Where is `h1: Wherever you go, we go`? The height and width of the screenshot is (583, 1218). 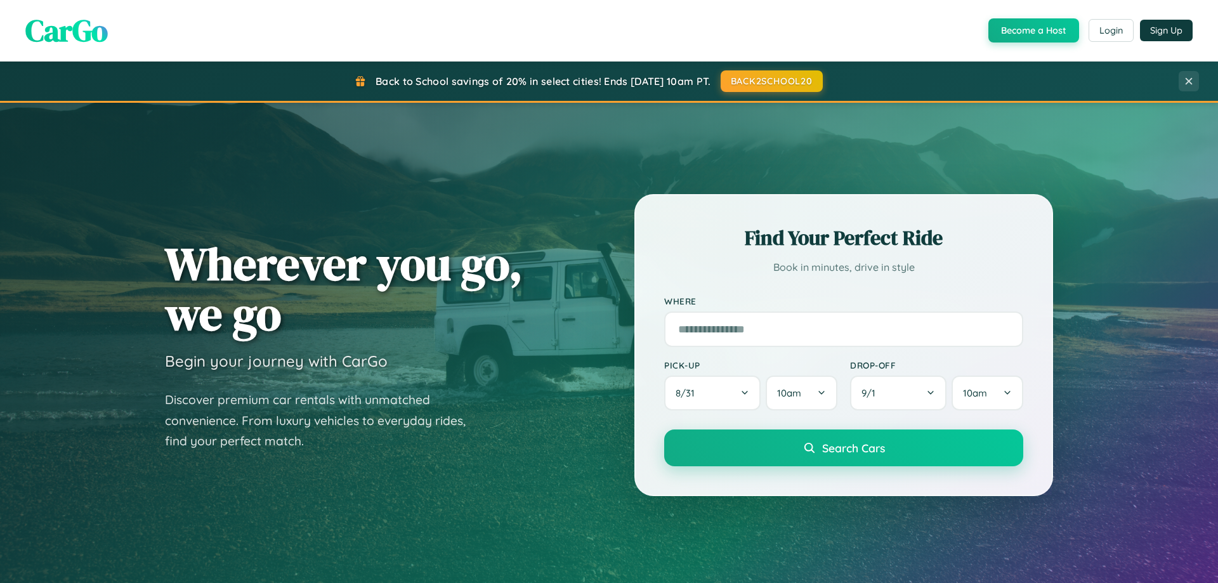 h1: Wherever you go, we go is located at coordinates (344, 289).